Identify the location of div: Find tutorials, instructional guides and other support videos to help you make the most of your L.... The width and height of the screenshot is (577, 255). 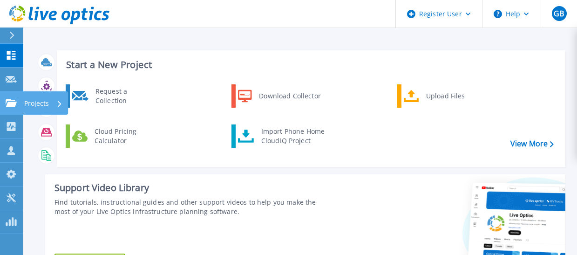
(189, 207).